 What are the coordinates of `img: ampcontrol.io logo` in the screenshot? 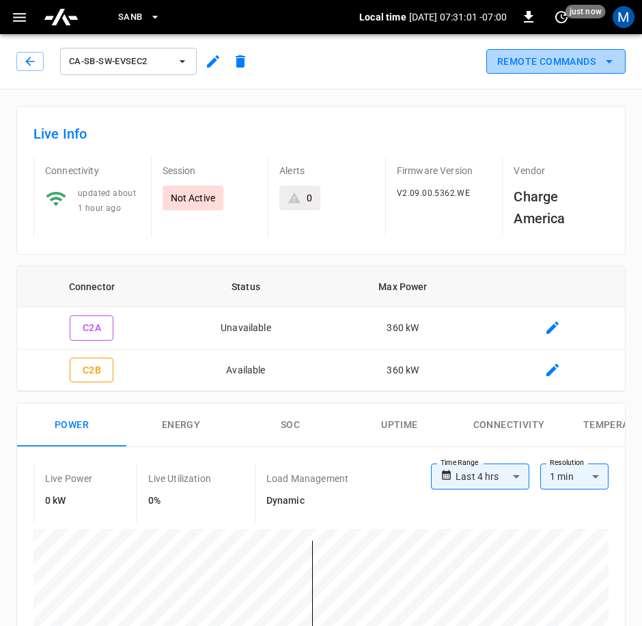 It's located at (61, 17).